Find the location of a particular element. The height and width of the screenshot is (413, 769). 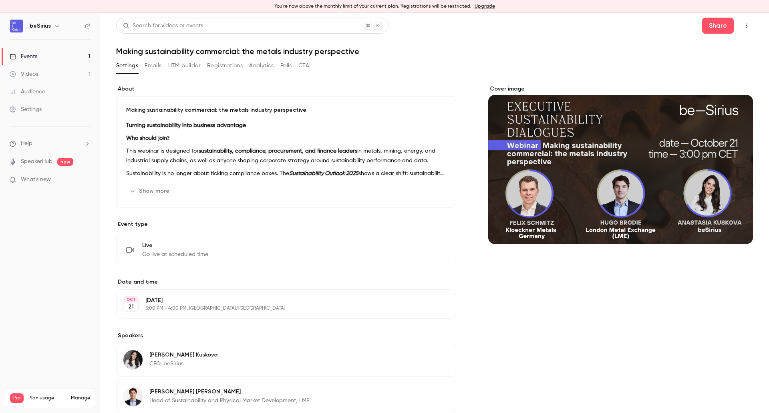

span: Pro is located at coordinates (17, 398).